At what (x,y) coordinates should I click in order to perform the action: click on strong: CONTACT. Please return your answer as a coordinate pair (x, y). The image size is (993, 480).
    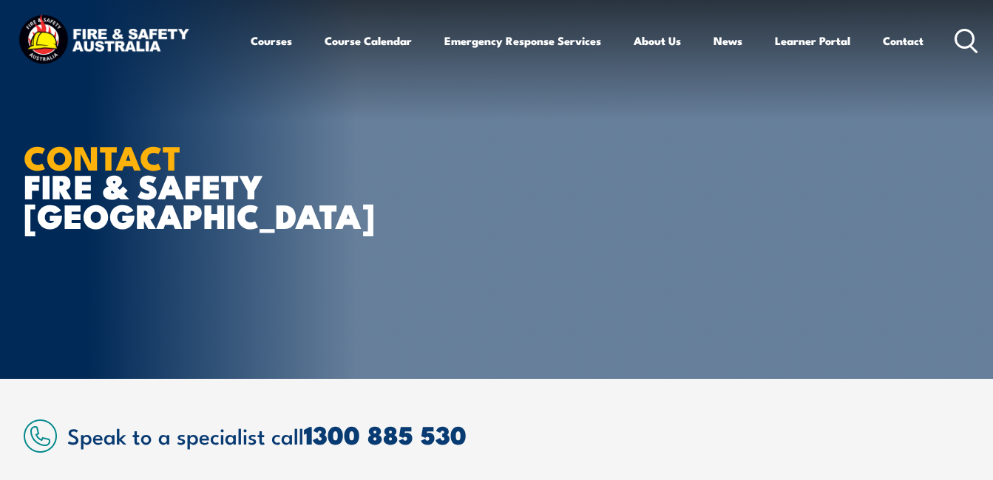
    Looking at the image, I should click on (102, 156).